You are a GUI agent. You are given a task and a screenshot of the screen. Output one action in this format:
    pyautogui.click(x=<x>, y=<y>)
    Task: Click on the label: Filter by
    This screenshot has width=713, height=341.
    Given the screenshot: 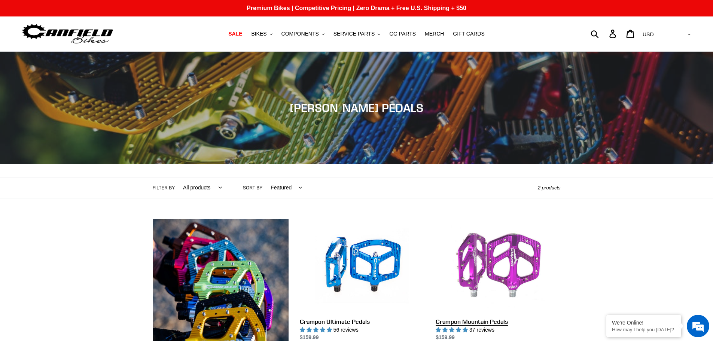 What is the action you would take?
    pyautogui.click(x=164, y=188)
    